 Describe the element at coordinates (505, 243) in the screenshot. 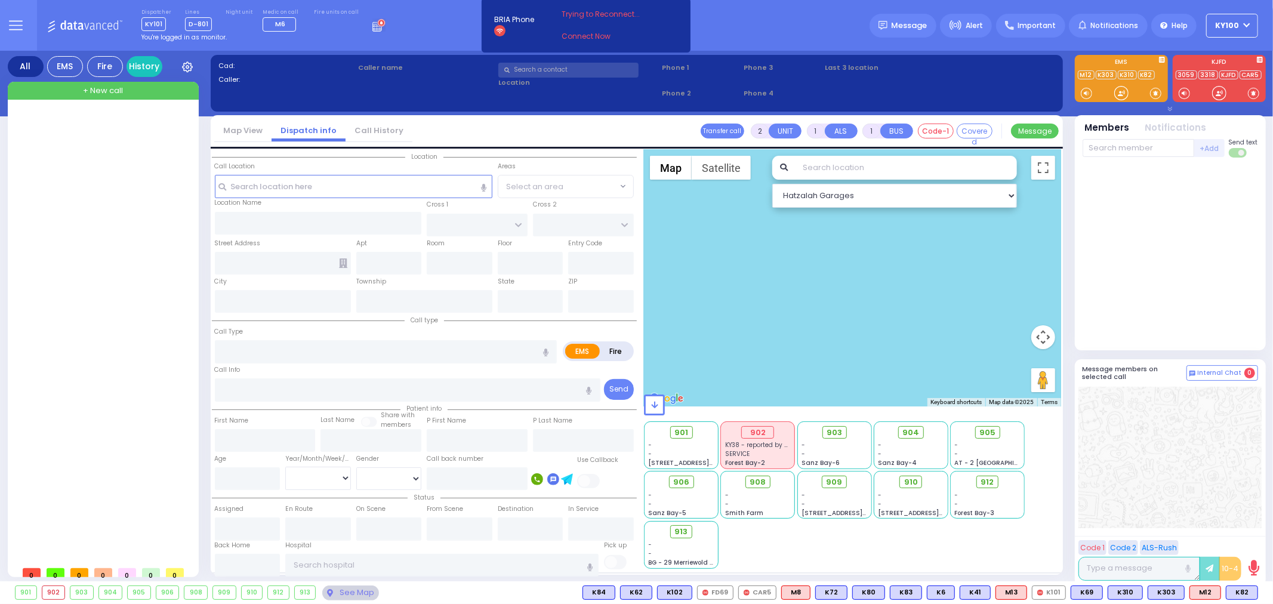

I see `label: Floor` at that location.